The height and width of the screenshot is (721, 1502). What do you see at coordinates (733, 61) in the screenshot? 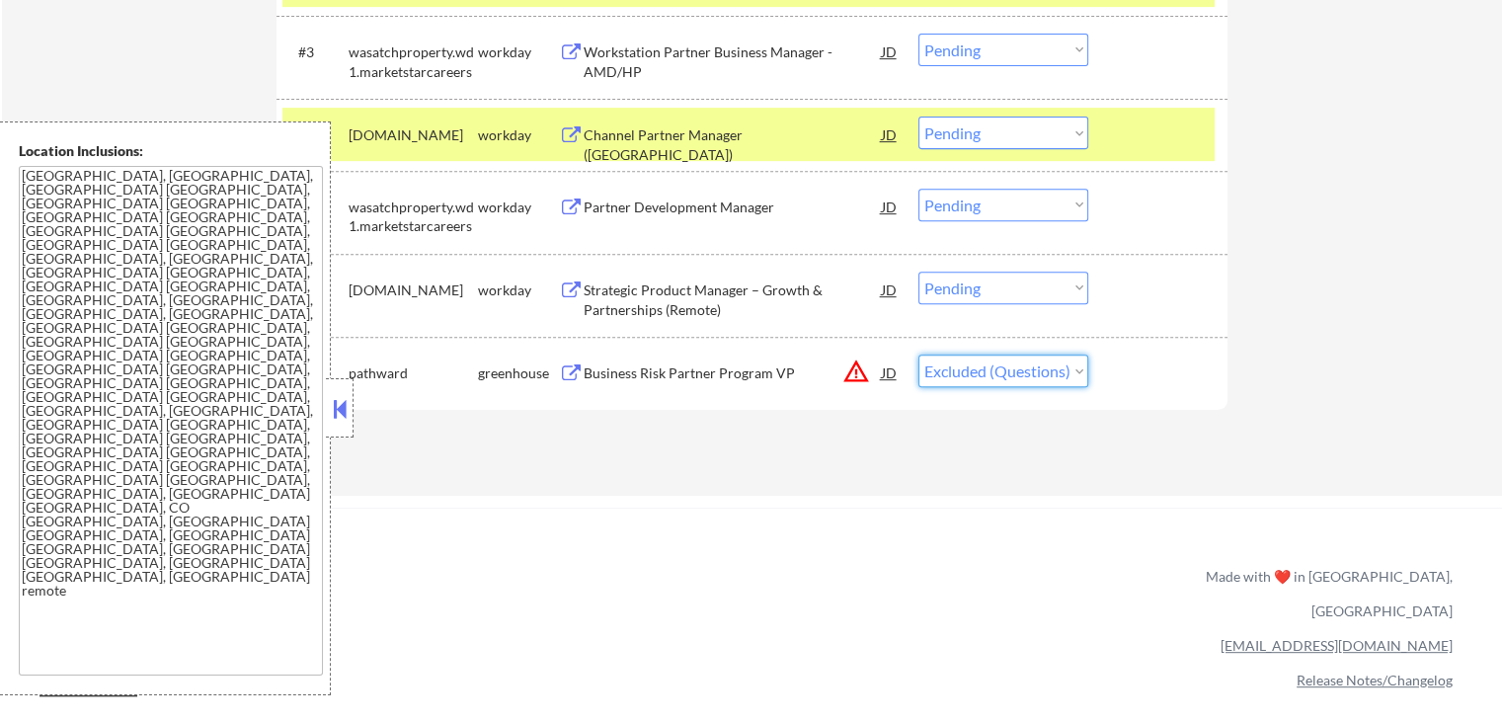
I see `div: Workstation Partner Business Manager - AMD/HP` at bounding box center [733, 61].